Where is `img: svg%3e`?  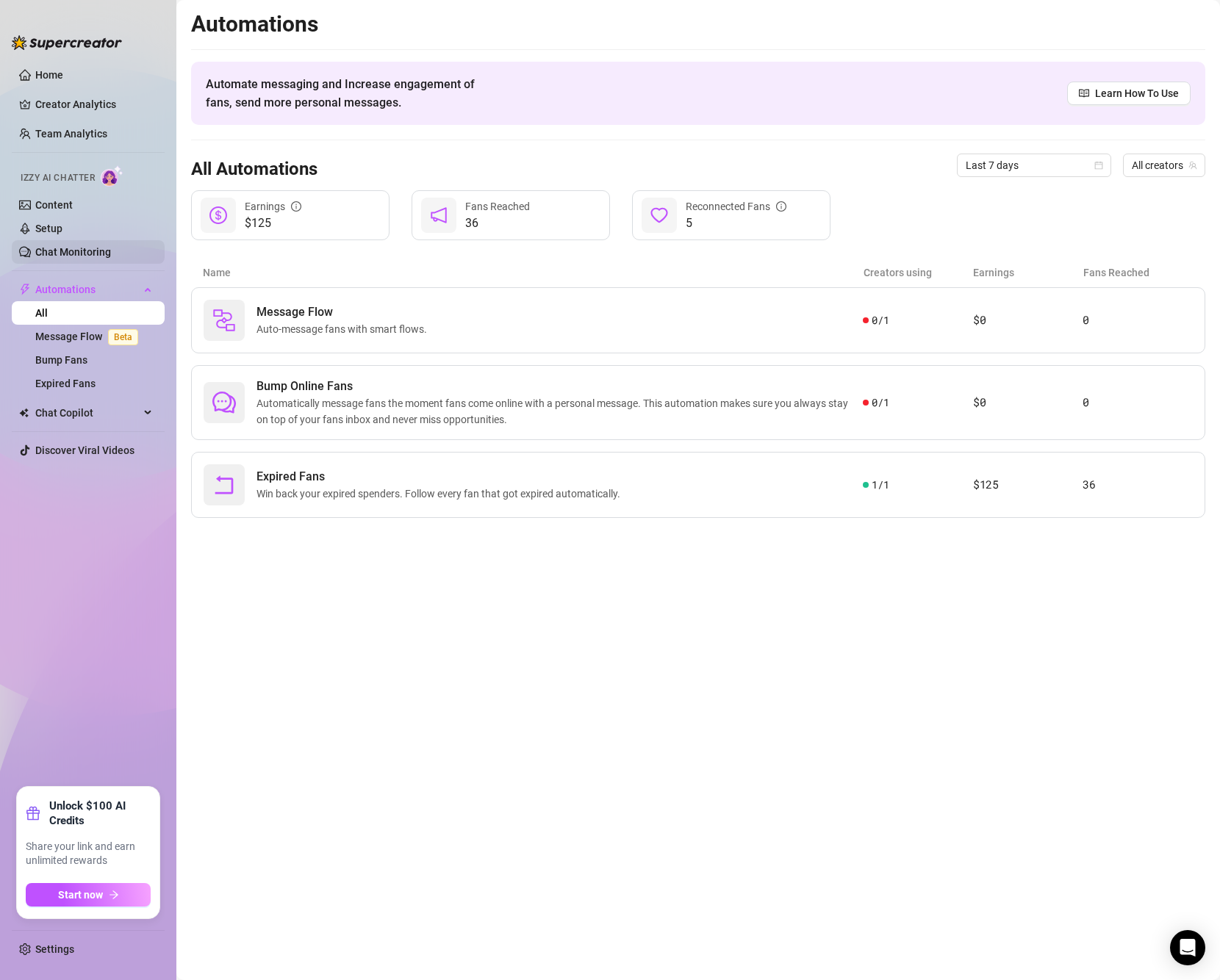
img: svg%3e is located at coordinates (225, 320).